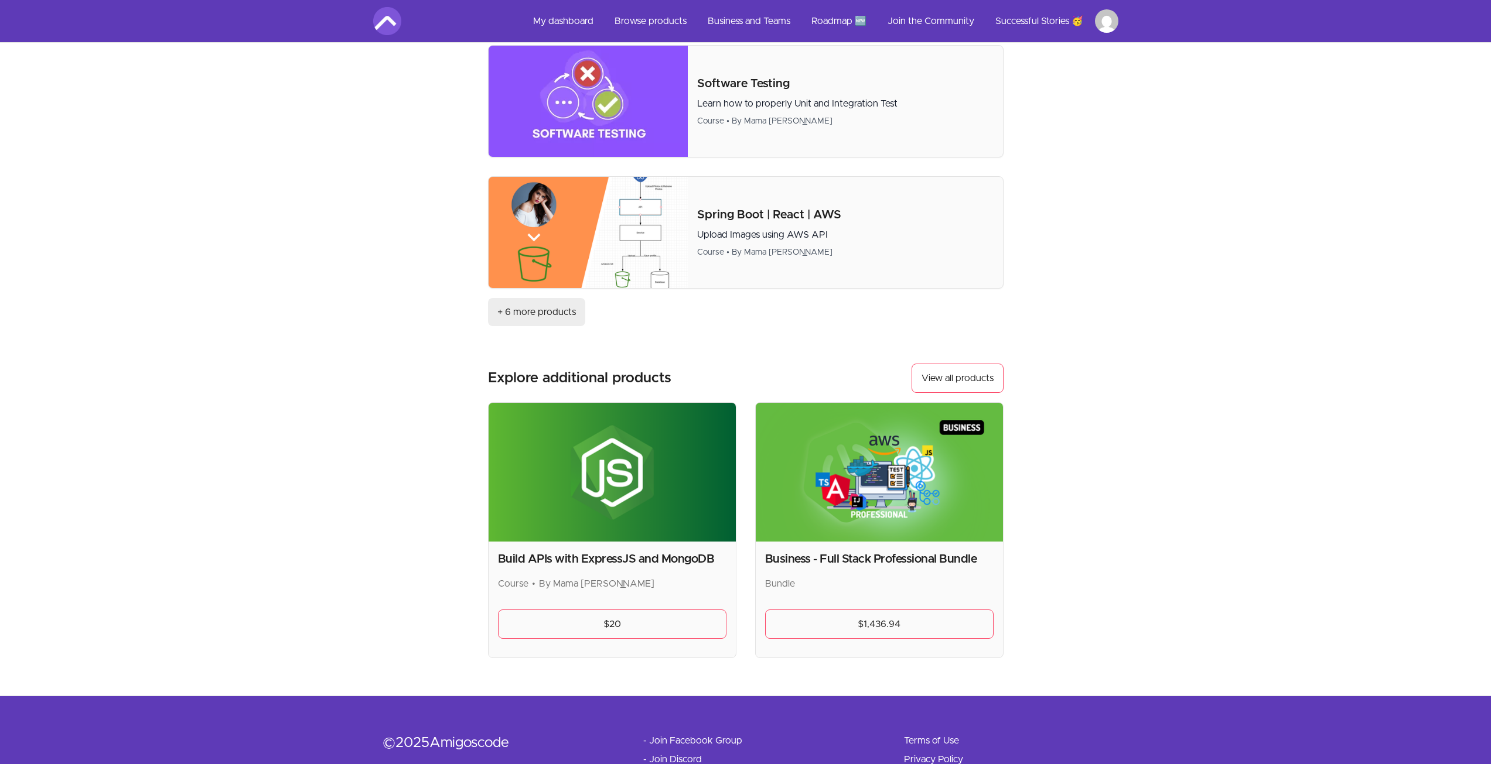 Image resolution: width=1491 pixels, height=764 pixels. What do you see at coordinates (931, 741) in the screenshot?
I see `a: Terms of Use` at bounding box center [931, 741].